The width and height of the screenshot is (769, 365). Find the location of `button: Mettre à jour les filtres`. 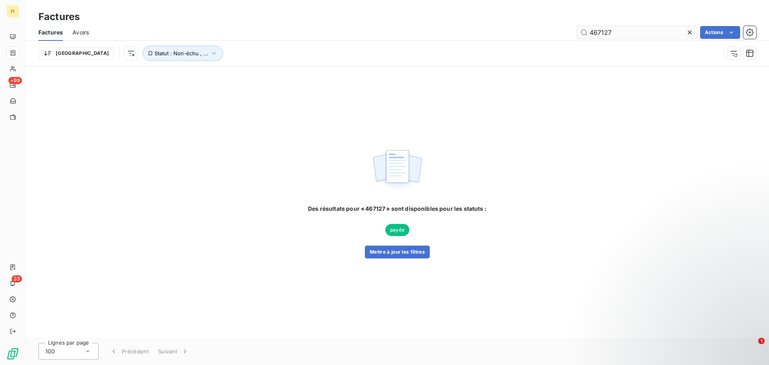

button: Mettre à jour les filtres is located at coordinates (398, 252).